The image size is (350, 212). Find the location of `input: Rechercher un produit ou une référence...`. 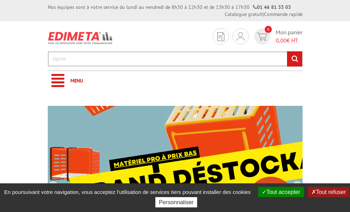

input: Rechercher un produit ou une référence... is located at coordinates (175, 59).